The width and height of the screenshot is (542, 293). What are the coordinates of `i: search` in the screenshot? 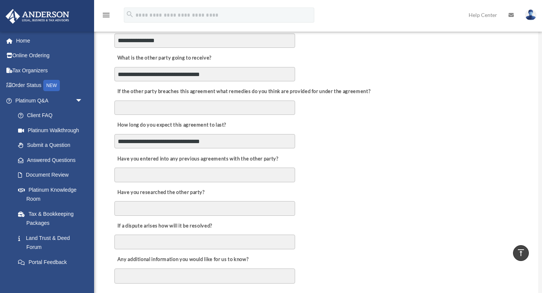 It's located at (130, 14).